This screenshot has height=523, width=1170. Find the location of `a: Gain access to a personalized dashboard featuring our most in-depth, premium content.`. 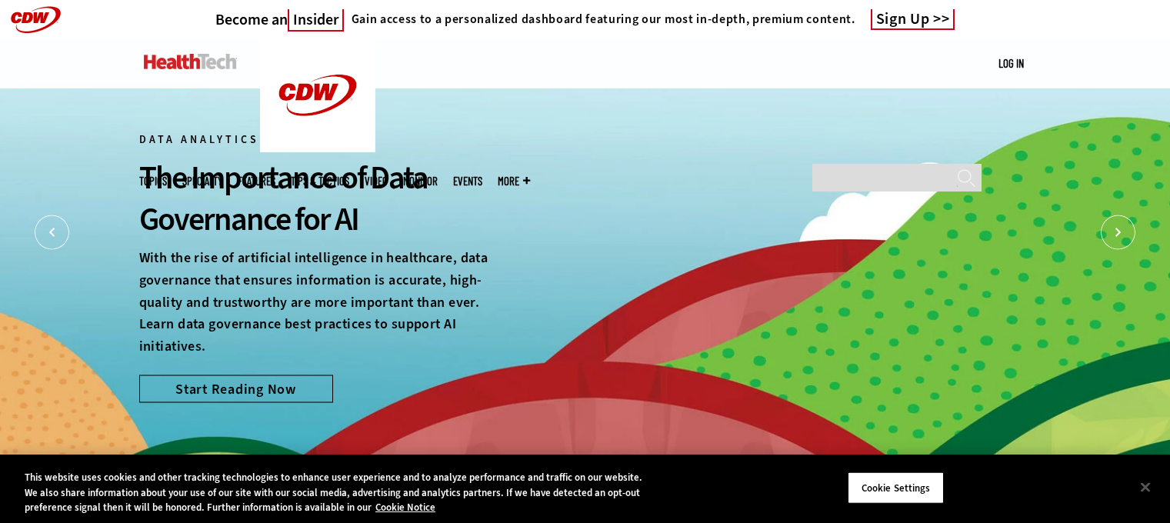

a: Gain access to a personalized dashboard featuring our most in-depth, premium content. is located at coordinates (599, 19).